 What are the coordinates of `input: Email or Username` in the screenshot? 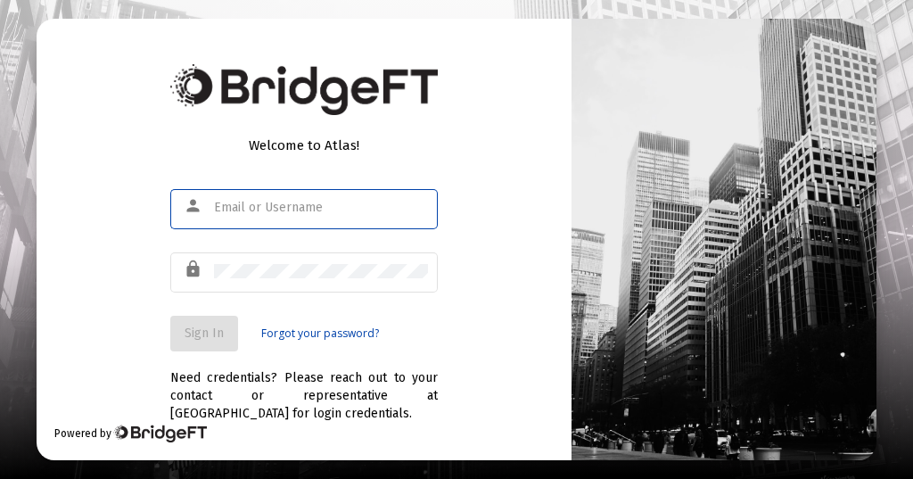 It's located at (321, 208).